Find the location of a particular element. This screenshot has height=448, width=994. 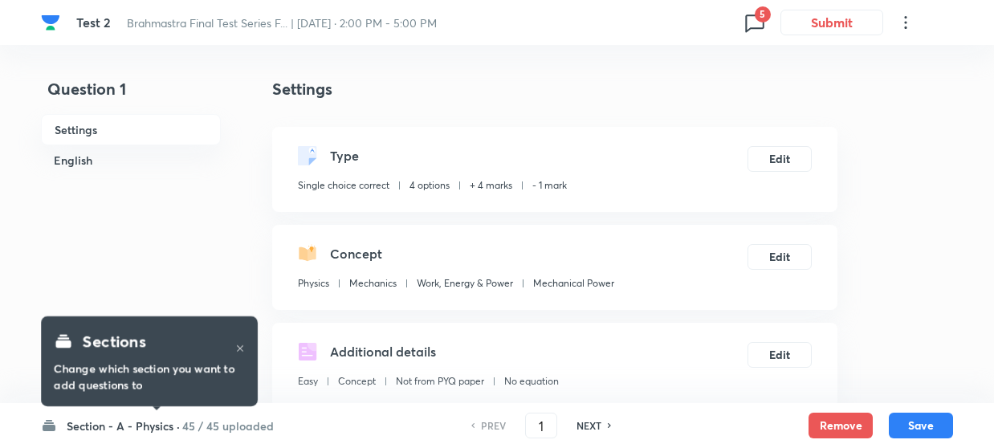

button: Submit is located at coordinates (831, 22).